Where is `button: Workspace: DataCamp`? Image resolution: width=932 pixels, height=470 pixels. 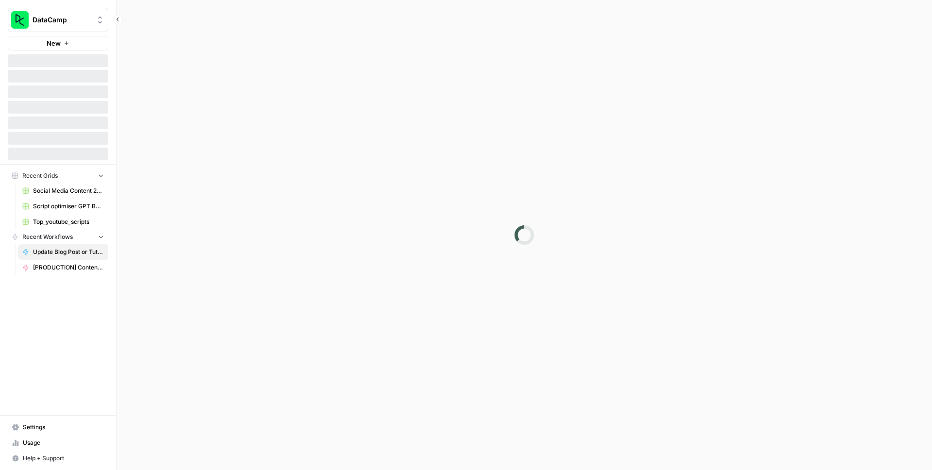 button: Workspace: DataCamp is located at coordinates (58, 20).